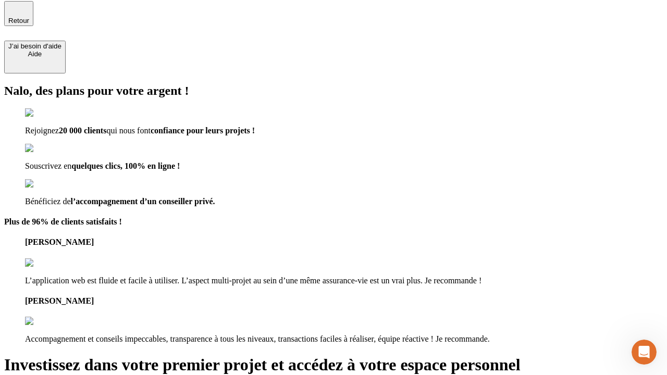 The width and height of the screenshot is (667, 375). I want to click on span: Souscrivez en, so click(48, 166).